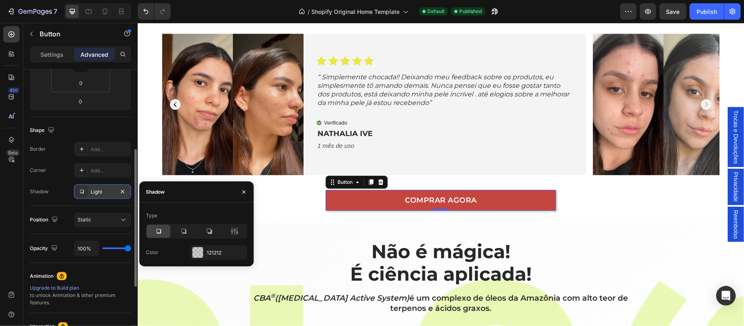 The width and height of the screenshot is (744, 326). What do you see at coordinates (598, 114) in the screenshot?
I see `span: Trocas e Devoluções` at bounding box center [598, 114].